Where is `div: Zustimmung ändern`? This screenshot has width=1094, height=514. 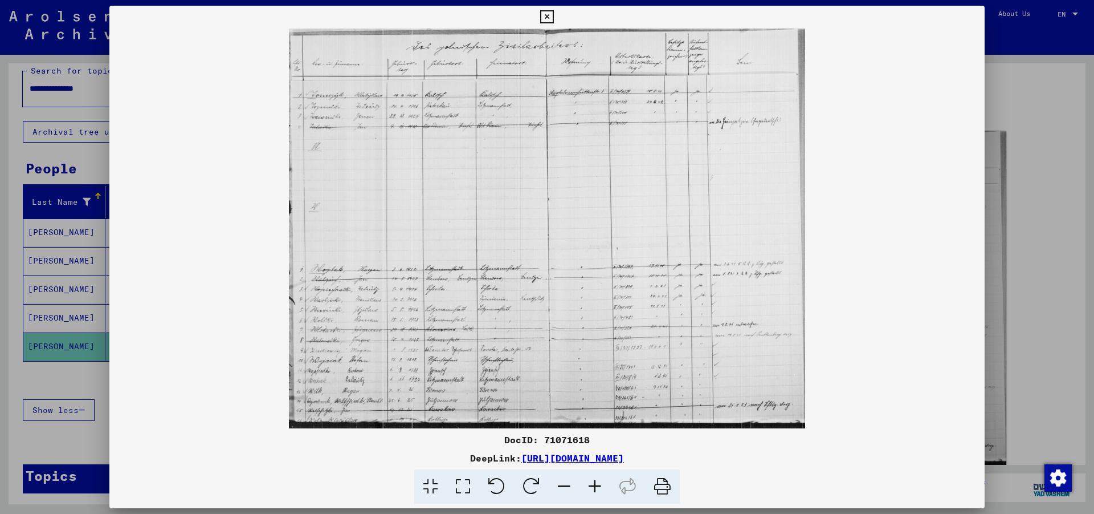
div: Zustimmung ändern is located at coordinates (1058, 477).